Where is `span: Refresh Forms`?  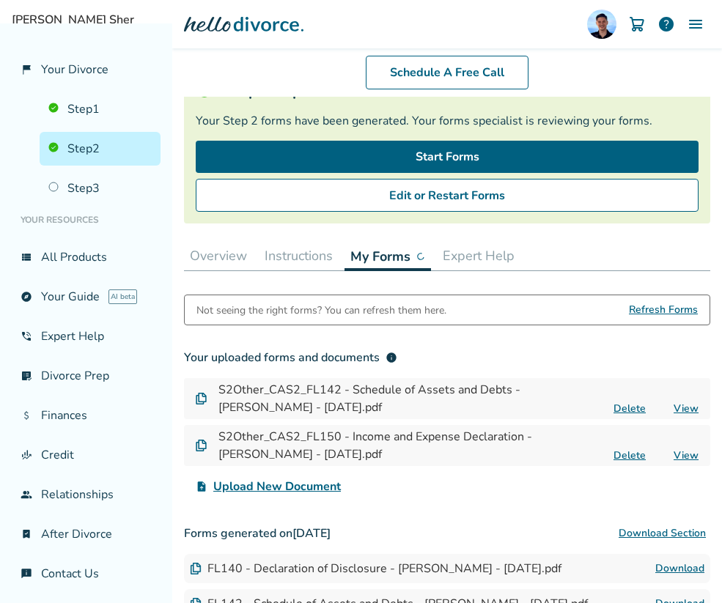
span: Refresh Forms is located at coordinates (663, 310).